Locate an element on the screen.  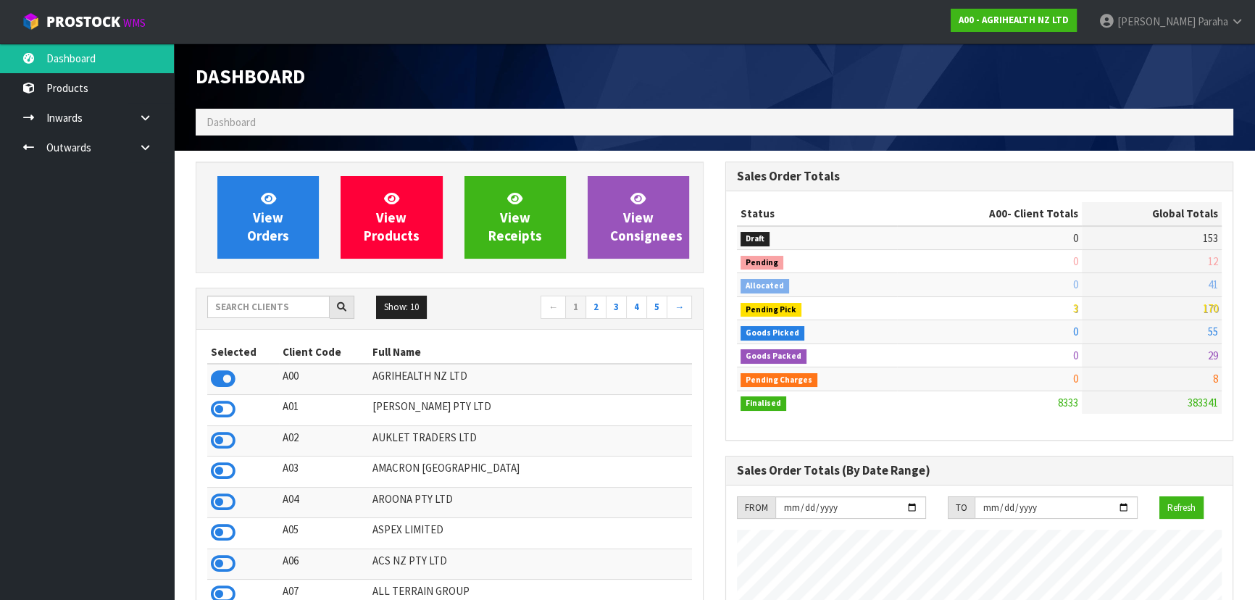
nav: Page navigation is located at coordinates (577, 308).